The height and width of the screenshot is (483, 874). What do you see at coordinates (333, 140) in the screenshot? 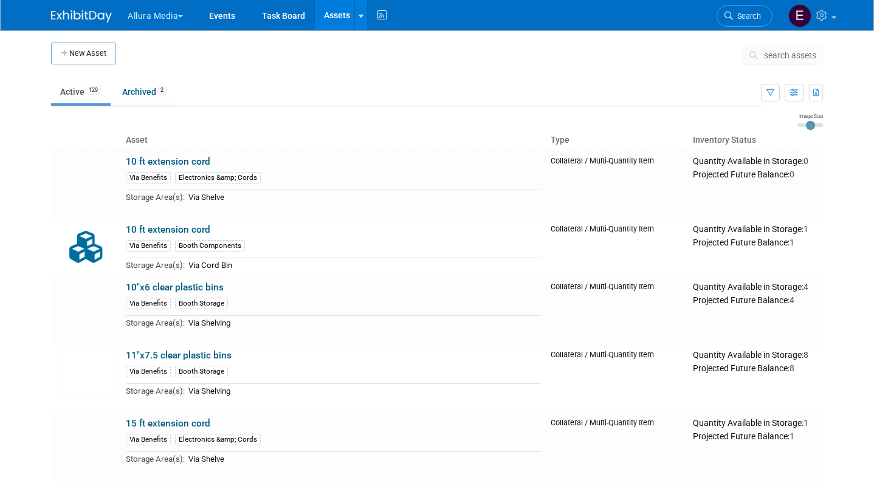
I see `th: Asset` at bounding box center [333, 140].